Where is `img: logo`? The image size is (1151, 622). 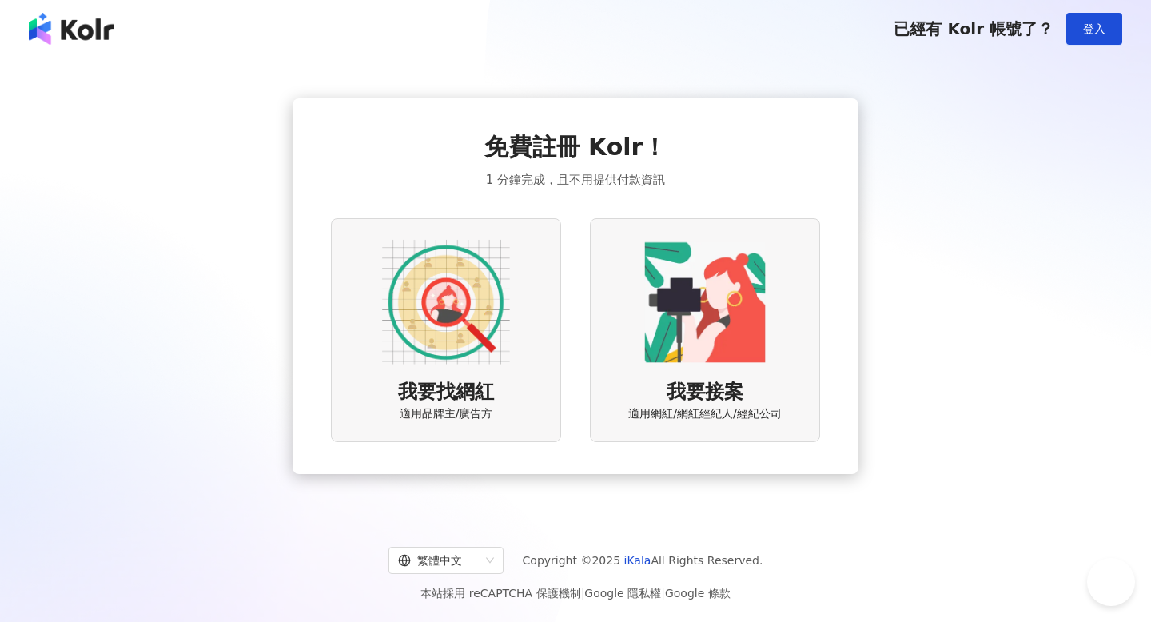 img: logo is located at coordinates (71, 29).